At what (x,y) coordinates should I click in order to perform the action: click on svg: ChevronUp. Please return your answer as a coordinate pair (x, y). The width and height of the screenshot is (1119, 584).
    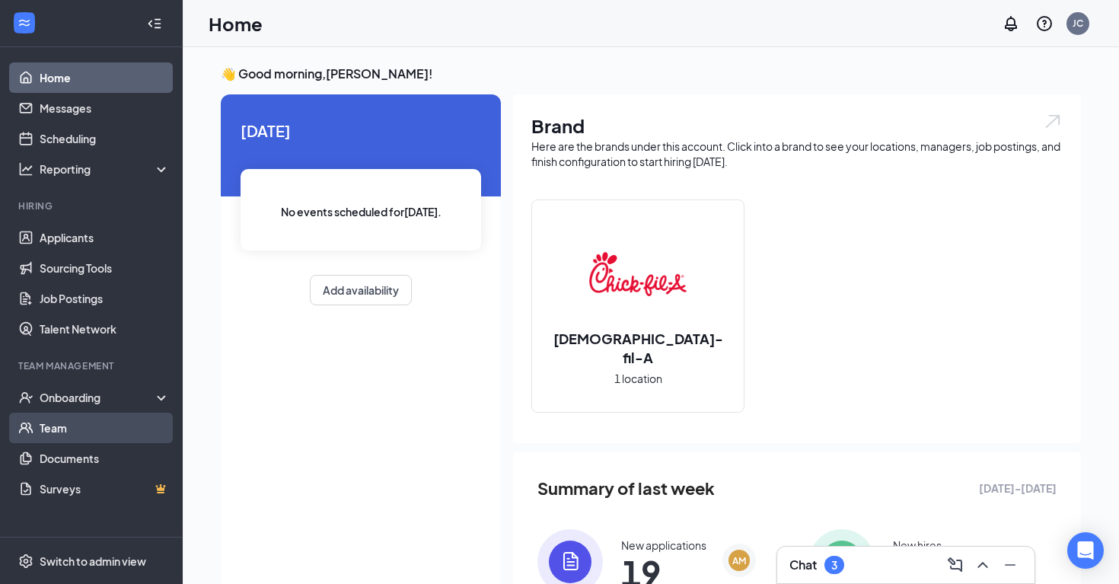
    Looking at the image, I should click on (983, 565).